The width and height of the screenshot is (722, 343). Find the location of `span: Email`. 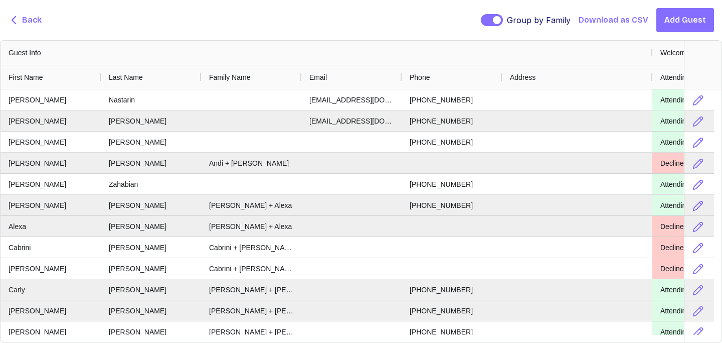

span: Email is located at coordinates (318, 77).